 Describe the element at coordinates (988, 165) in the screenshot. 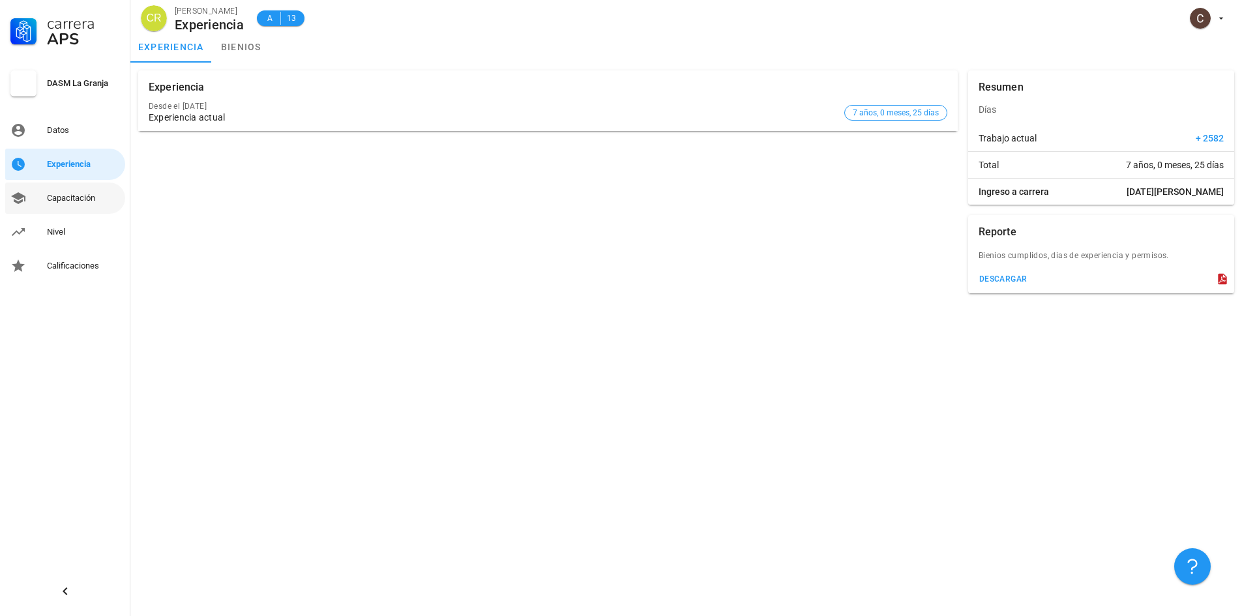

I see `span: Total` at that location.